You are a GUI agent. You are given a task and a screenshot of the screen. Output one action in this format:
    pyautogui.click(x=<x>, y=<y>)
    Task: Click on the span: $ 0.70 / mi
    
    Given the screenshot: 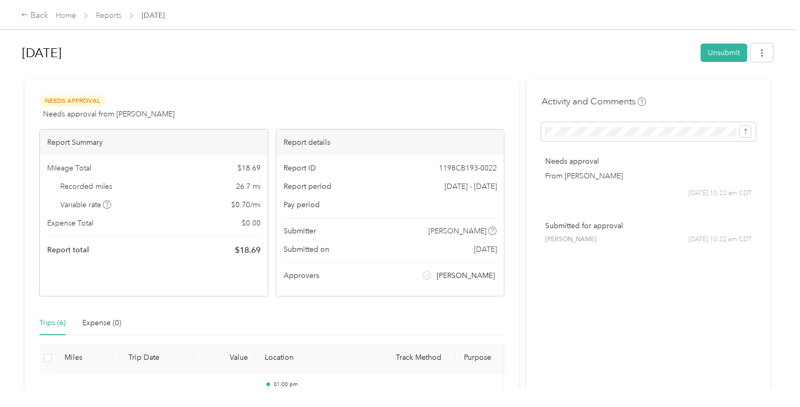 What is the action you would take?
    pyautogui.click(x=246, y=204)
    